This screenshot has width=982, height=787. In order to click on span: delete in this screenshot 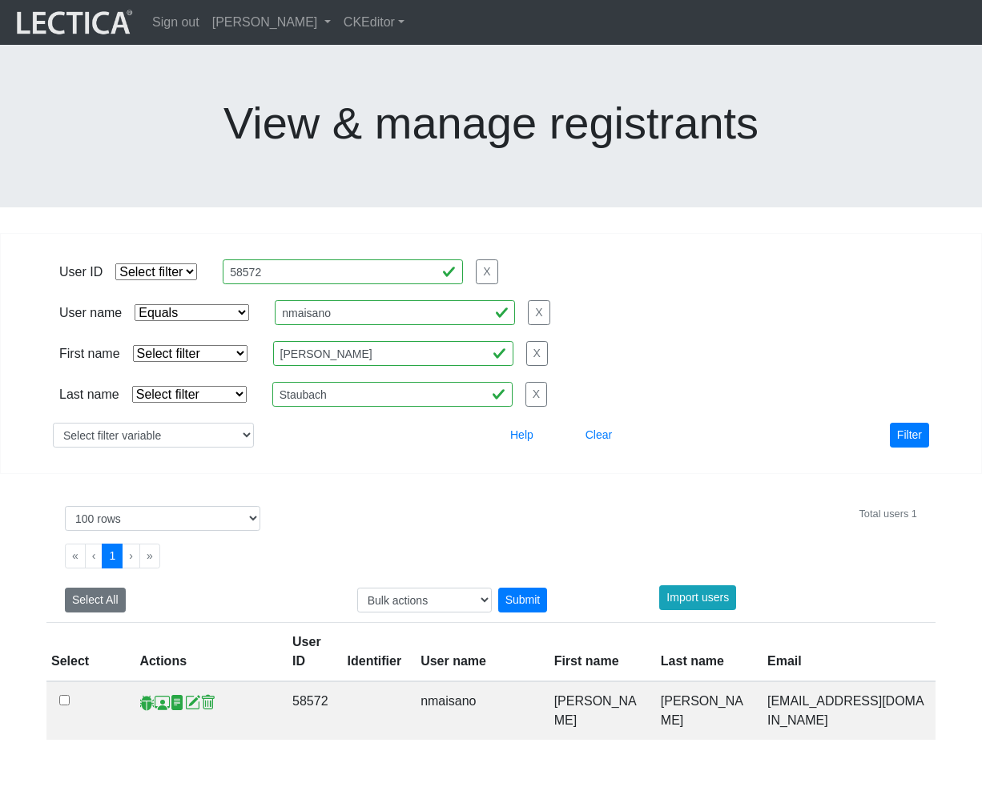, I will do `click(207, 703)`.